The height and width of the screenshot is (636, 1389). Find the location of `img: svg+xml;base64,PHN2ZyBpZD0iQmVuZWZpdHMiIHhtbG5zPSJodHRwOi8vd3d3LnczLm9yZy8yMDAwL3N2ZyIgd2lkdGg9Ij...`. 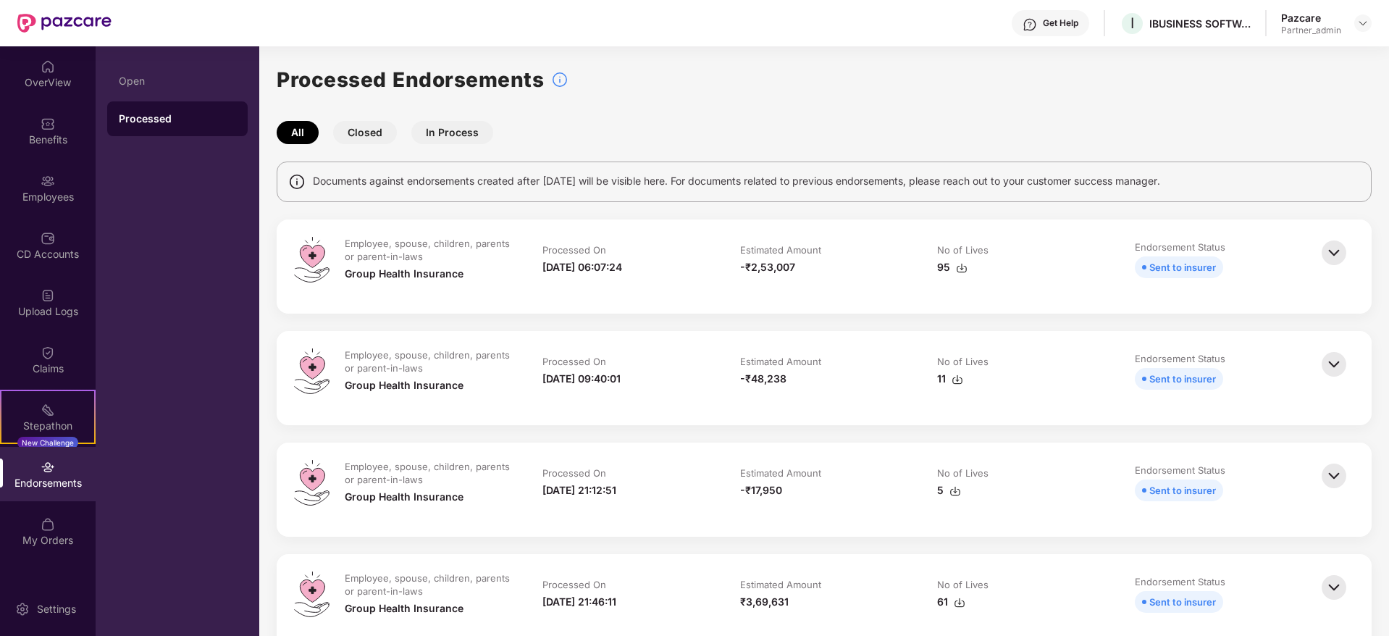

img: svg+xml;base64,PHN2ZyBpZD0iQmVuZWZpdHMiIHhtbG5zPSJodHRwOi8vd3d3LnczLm9yZy8yMDAwL3N2ZyIgd2lkdGg9Ij... is located at coordinates (48, 124).